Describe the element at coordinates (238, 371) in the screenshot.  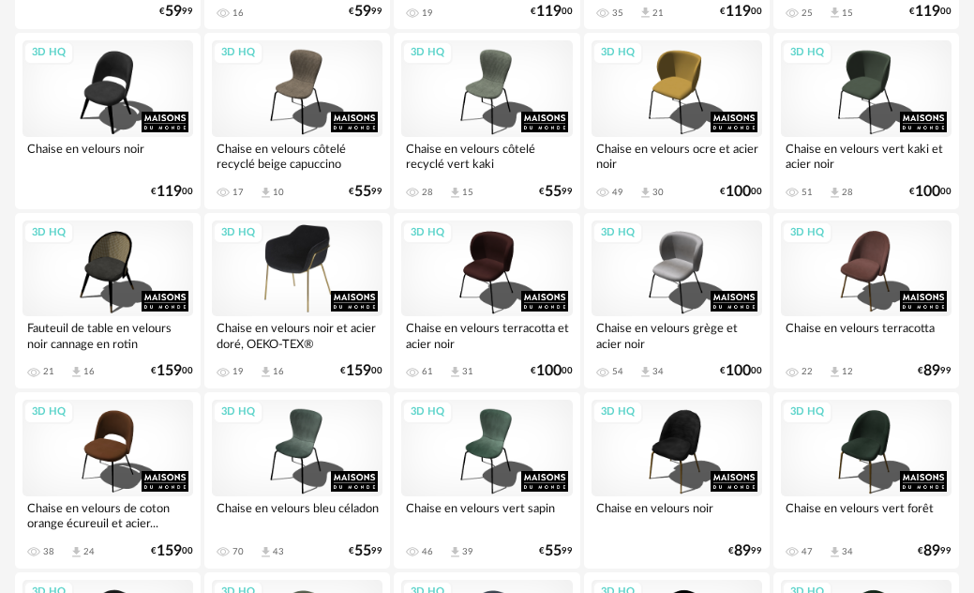
I see `div: 19` at that location.